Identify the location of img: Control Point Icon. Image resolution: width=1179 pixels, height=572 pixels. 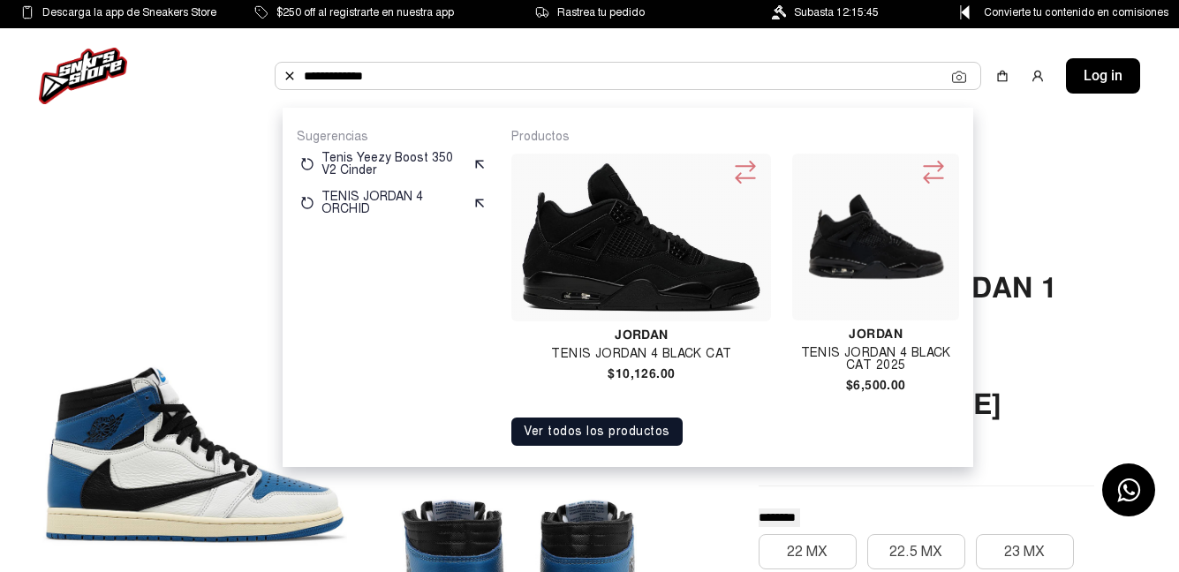
(965, 12).